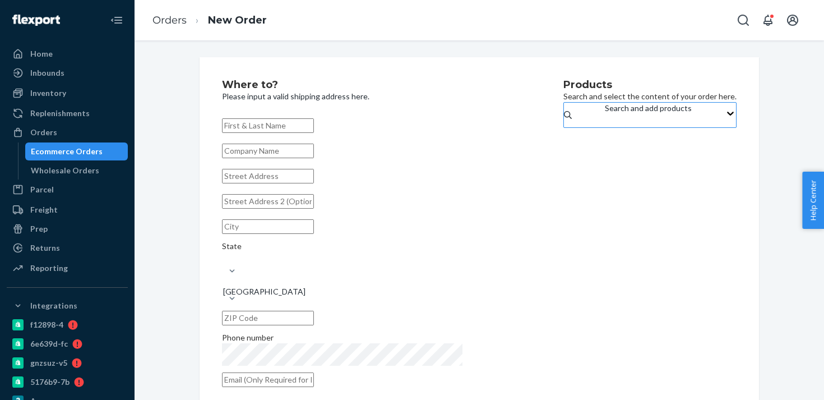 This screenshot has height=400, width=824. What do you see at coordinates (210, 20) in the screenshot?
I see `ol: breadcrumbs` at bounding box center [210, 20].